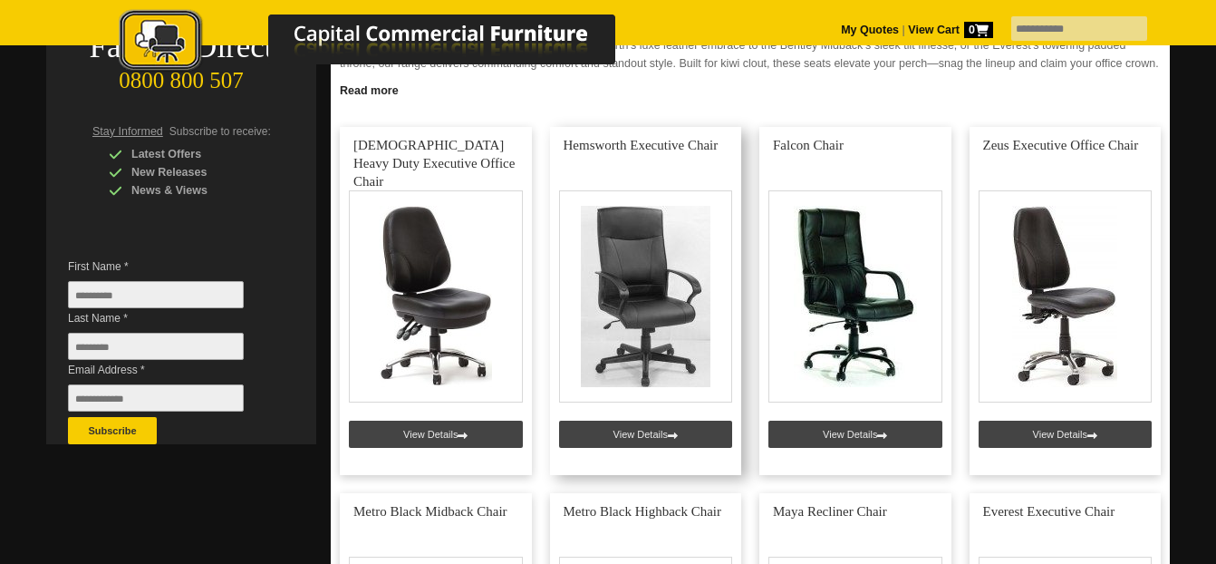 This screenshot has height=564, width=1216. I want to click on a: View Cart0, so click(949, 30).